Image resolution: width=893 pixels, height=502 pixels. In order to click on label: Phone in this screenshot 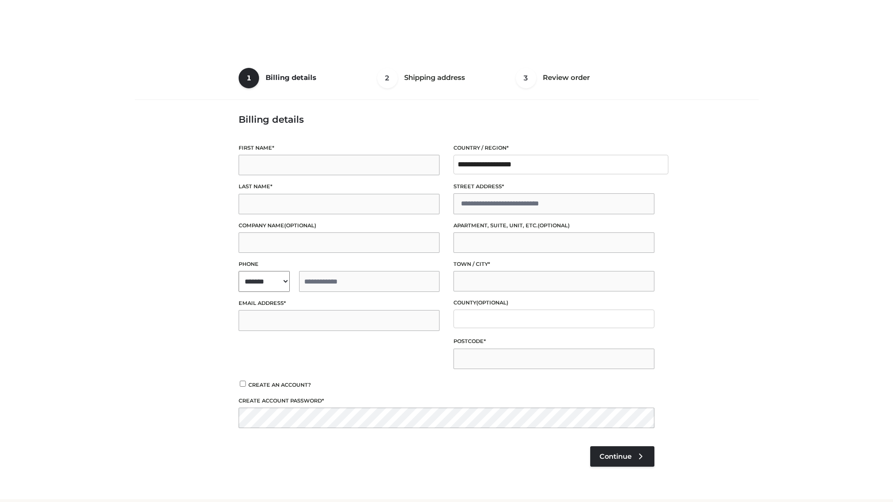, I will do `click(339, 264)`.